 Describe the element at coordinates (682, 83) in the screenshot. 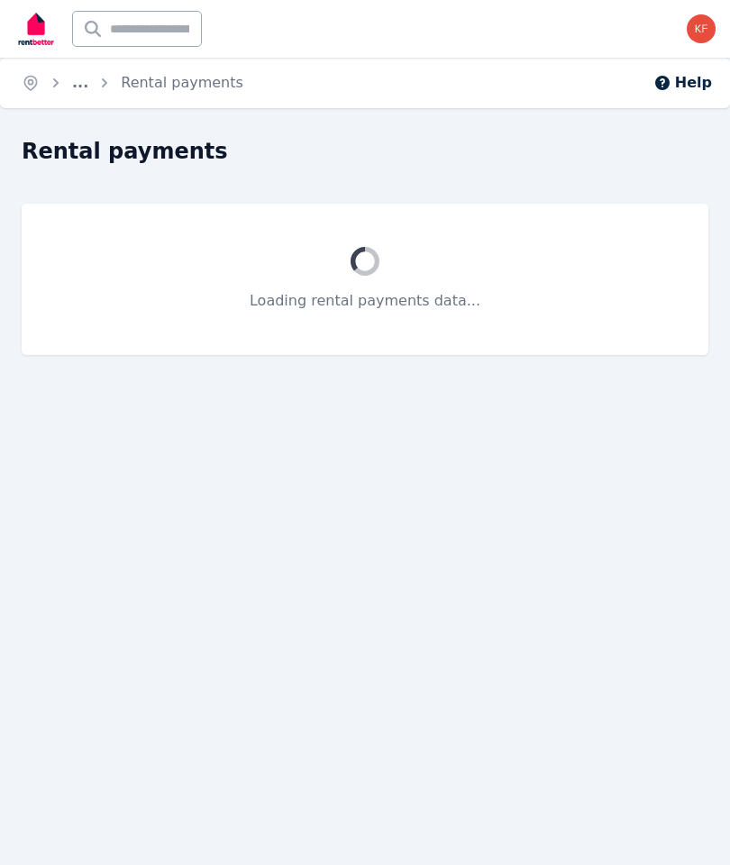

I see `button: Help` at that location.